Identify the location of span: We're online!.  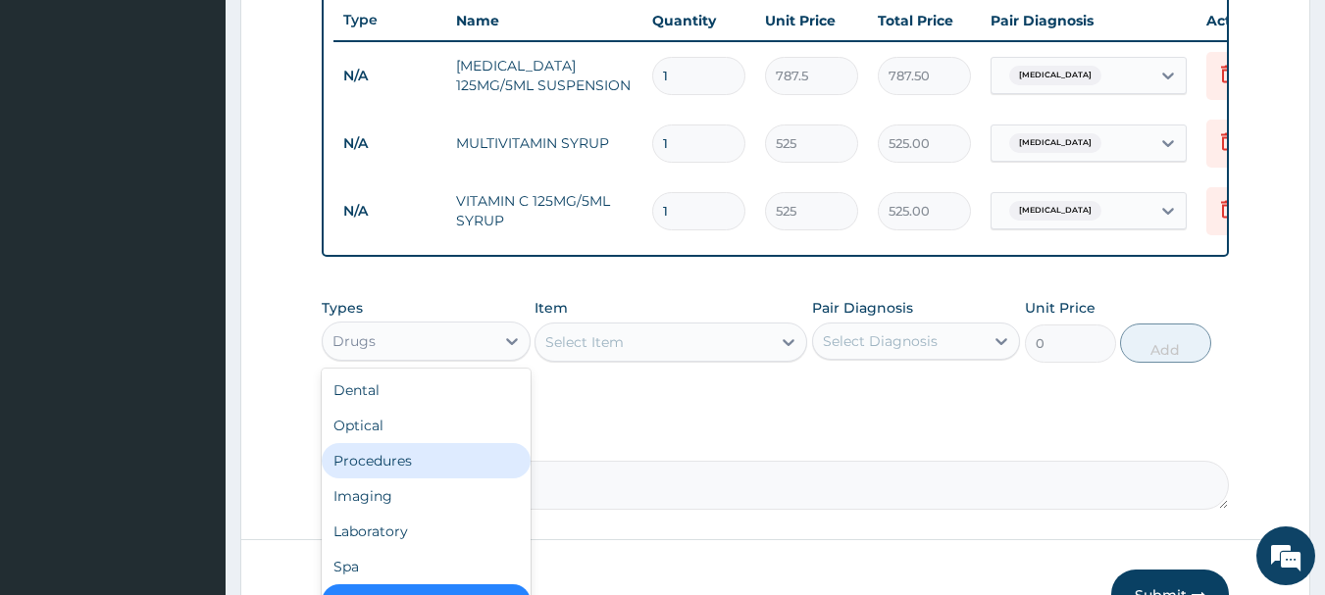
(192, 274).